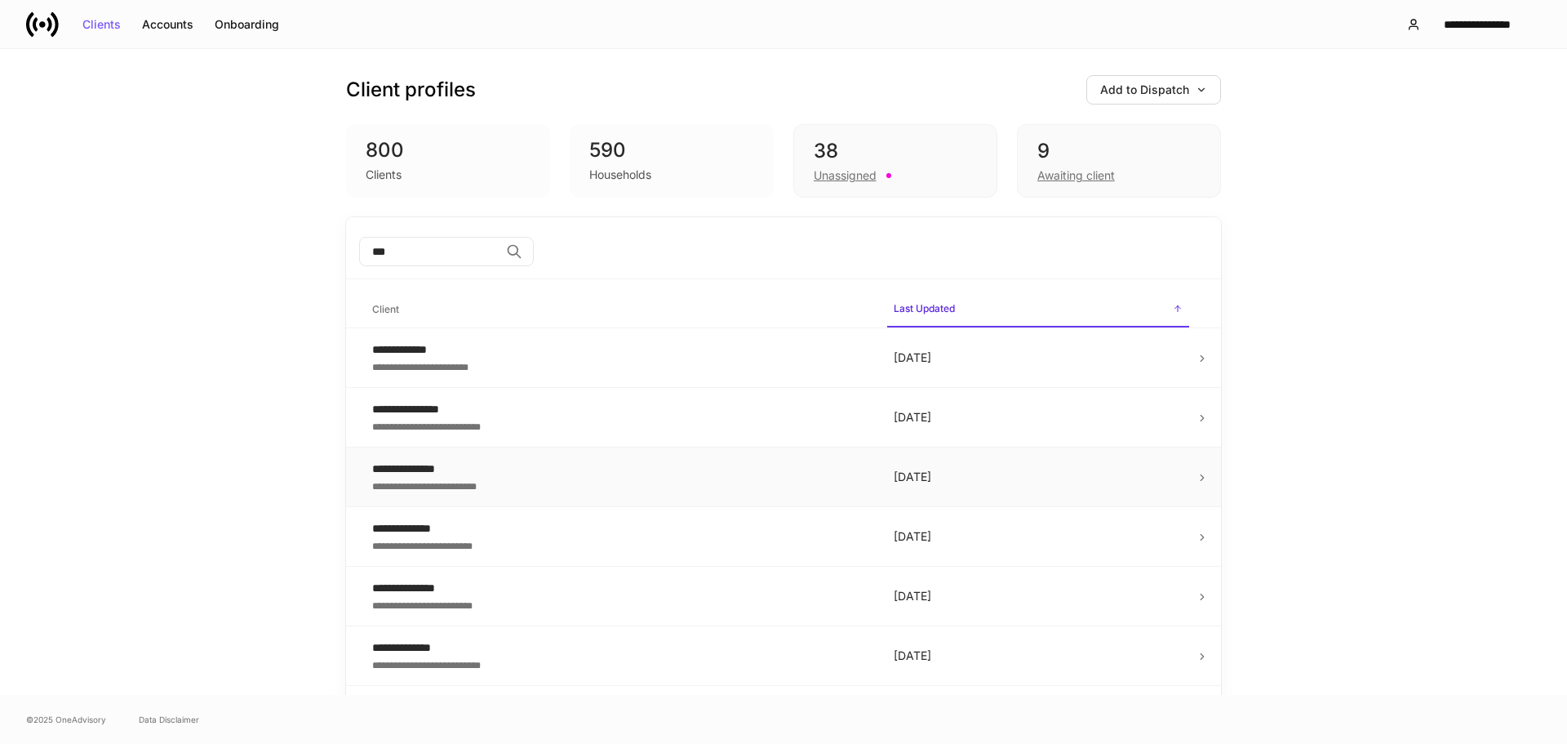  I want to click on h3: Client profiles, so click(411, 90).